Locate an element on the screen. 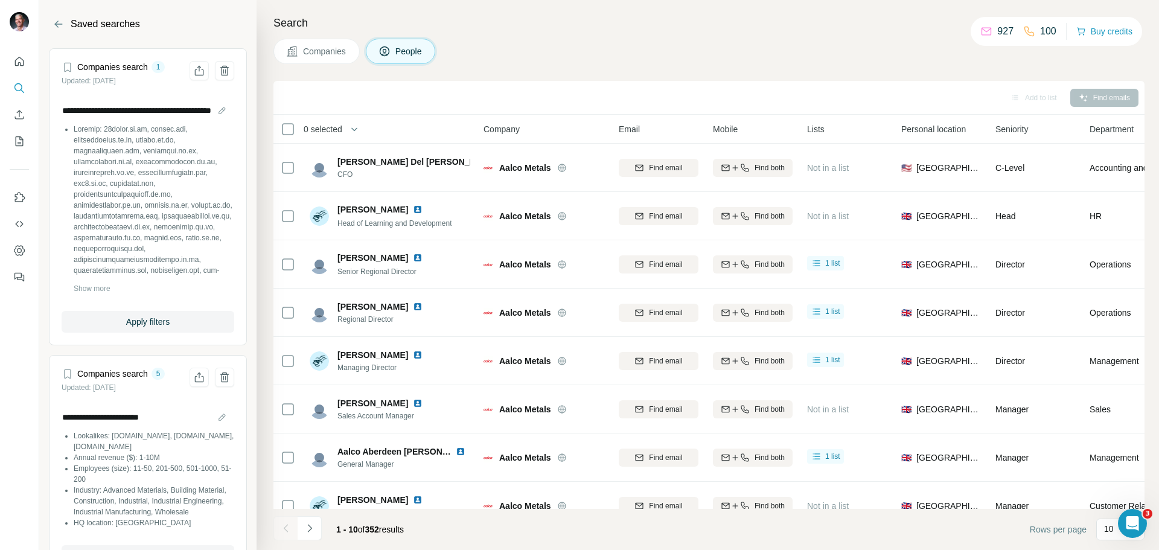  span: Director is located at coordinates (1010, 313).